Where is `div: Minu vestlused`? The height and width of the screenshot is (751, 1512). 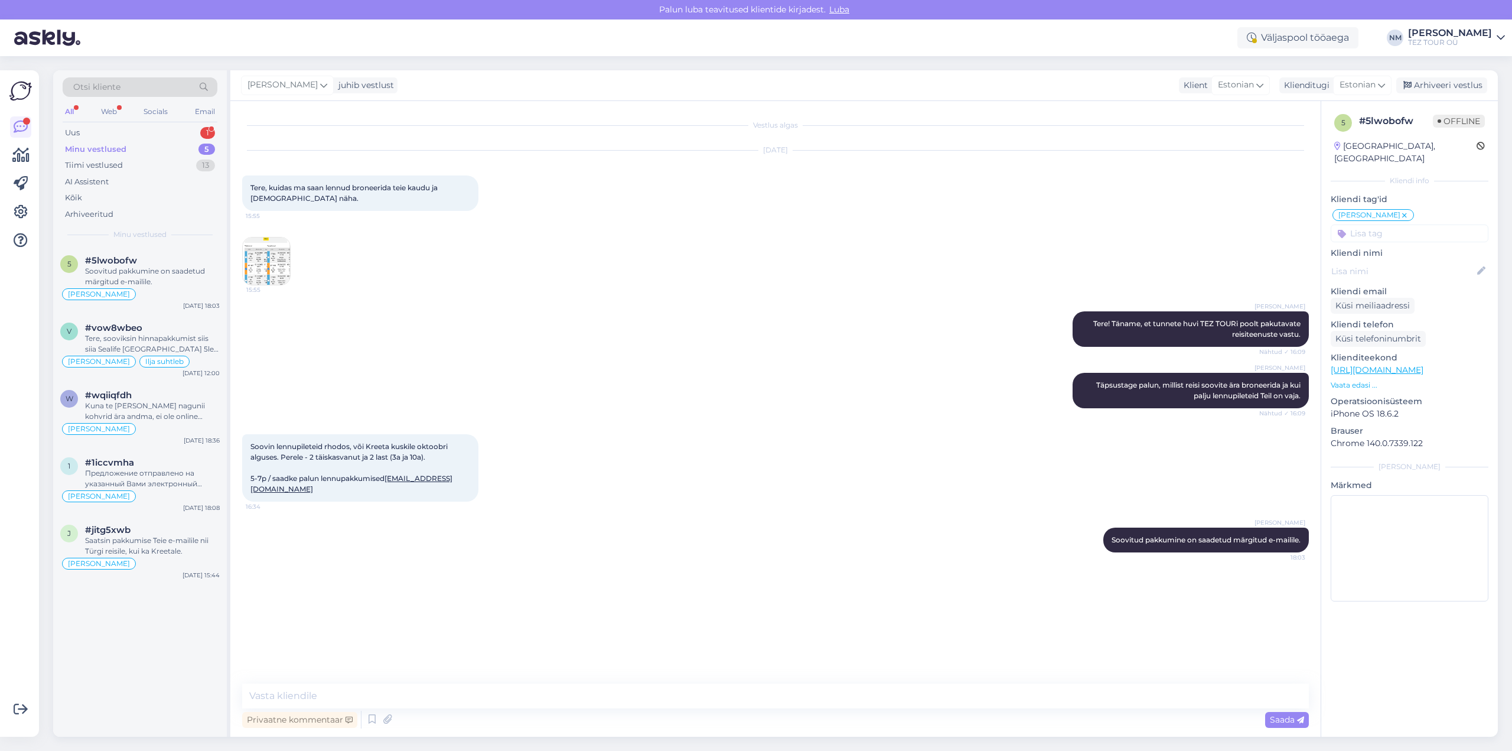
div: Minu vestlused is located at coordinates (96, 149).